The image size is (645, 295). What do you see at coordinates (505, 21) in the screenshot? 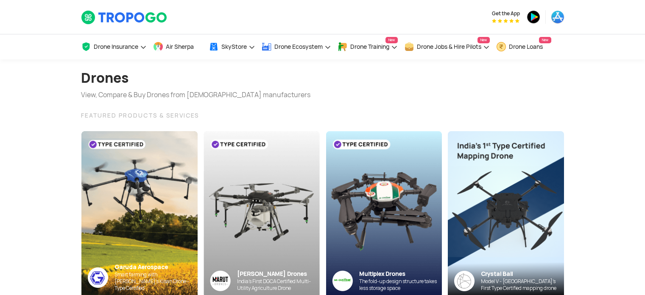
I see `img: App Raking` at bounding box center [505, 21].